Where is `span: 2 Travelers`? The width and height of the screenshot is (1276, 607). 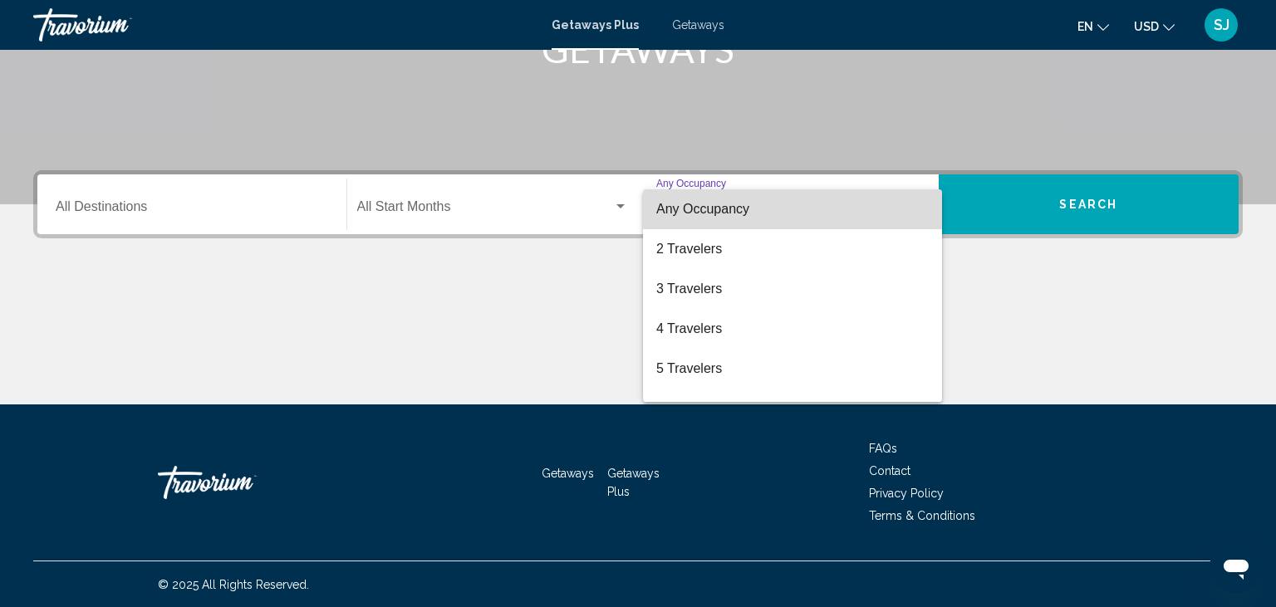 span: 2 Travelers is located at coordinates (792, 249).